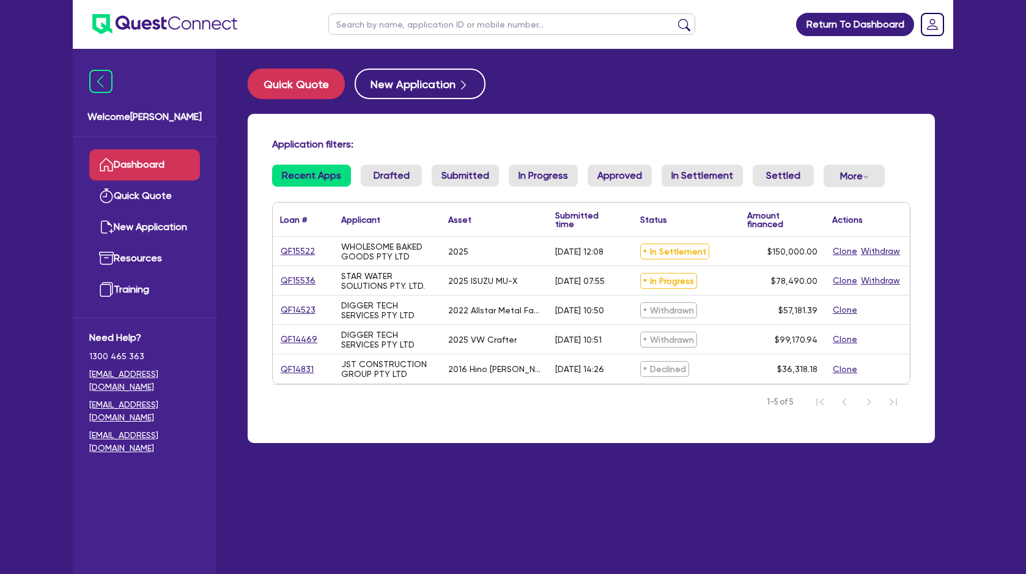  I want to click on img: training, so click(106, 289).